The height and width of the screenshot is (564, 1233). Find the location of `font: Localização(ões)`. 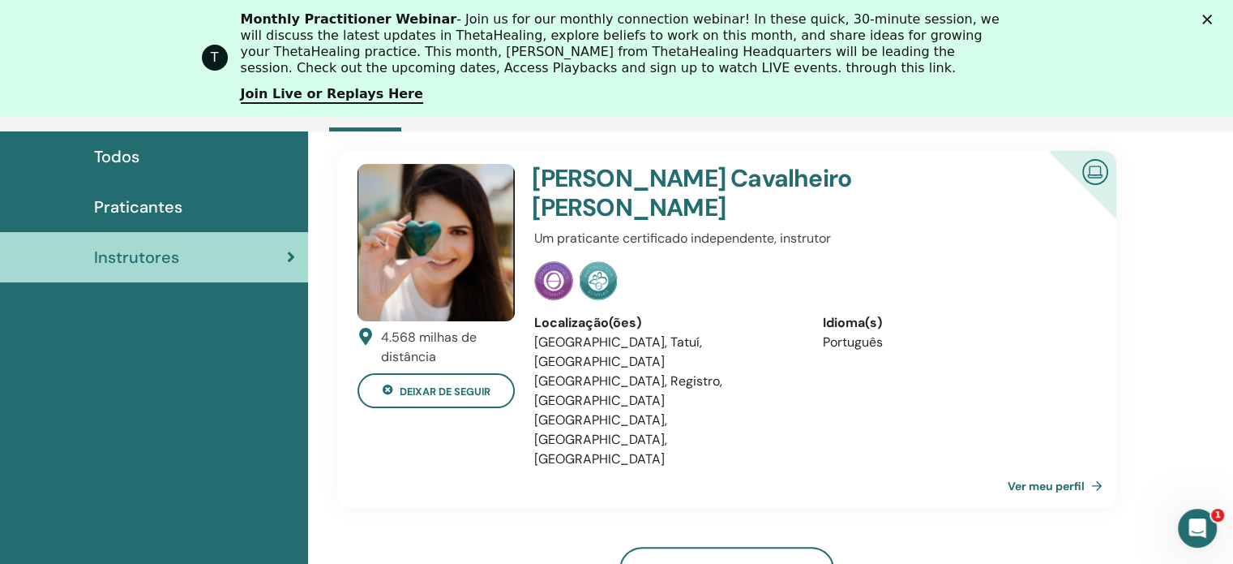

font: Localização(ões) is located at coordinates (588, 322).